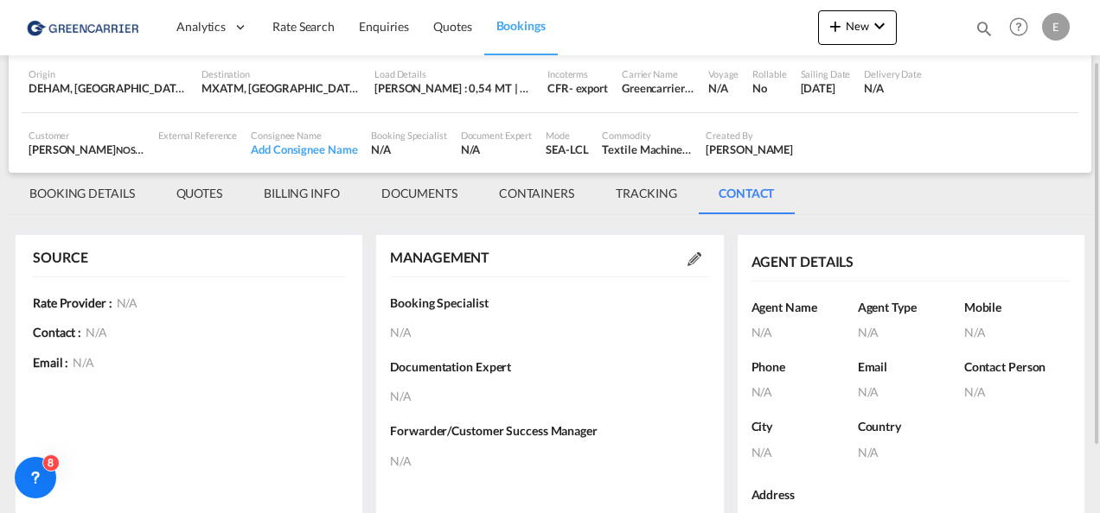 This screenshot has height=513, width=1100. Describe the element at coordinates (857, 26) in the screenshot. I see `span: New` at that location.